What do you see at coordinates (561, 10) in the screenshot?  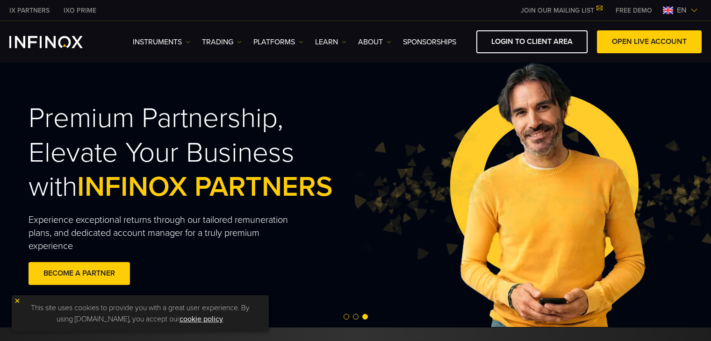 I see `a: JOIN OUR MAILING LIST` at bounding box center [561, 10].